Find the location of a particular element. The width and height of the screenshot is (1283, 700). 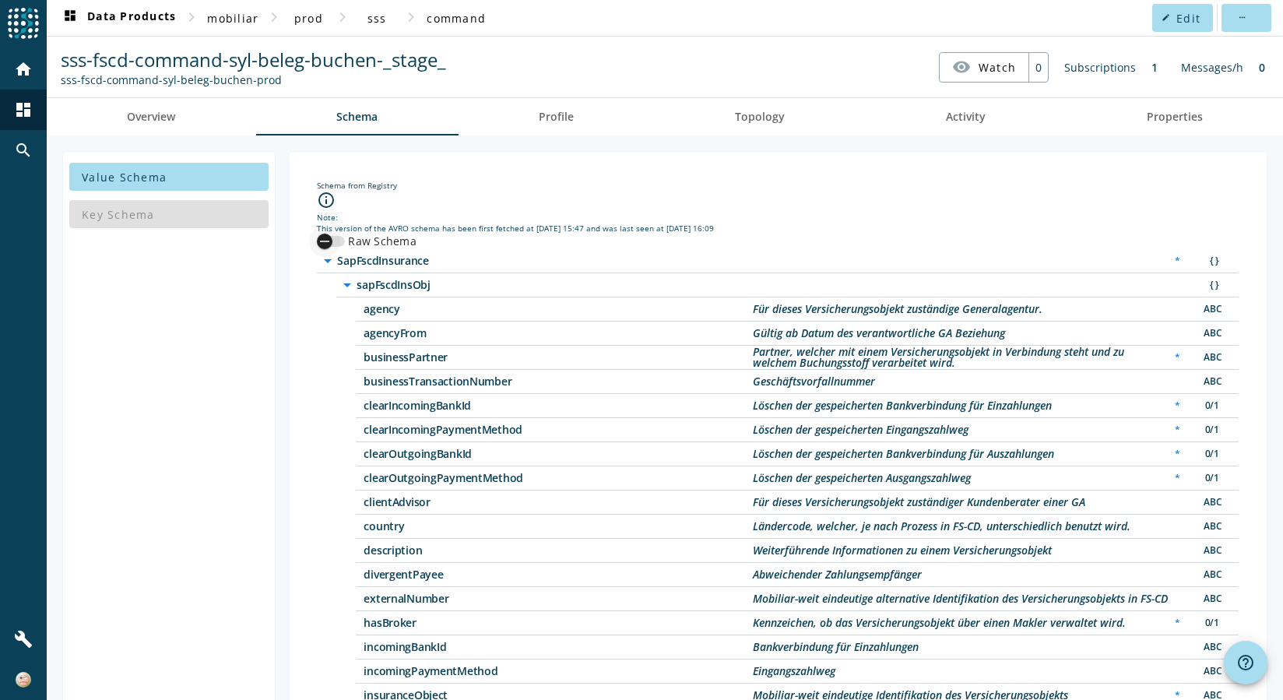

button: mobiliar is located at coordinates (233, 18).